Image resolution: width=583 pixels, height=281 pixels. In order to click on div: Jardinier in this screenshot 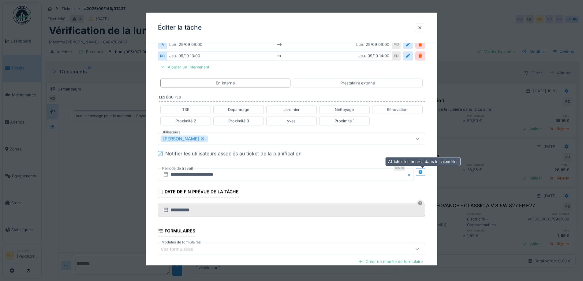, I will do `click(291, 110)`.